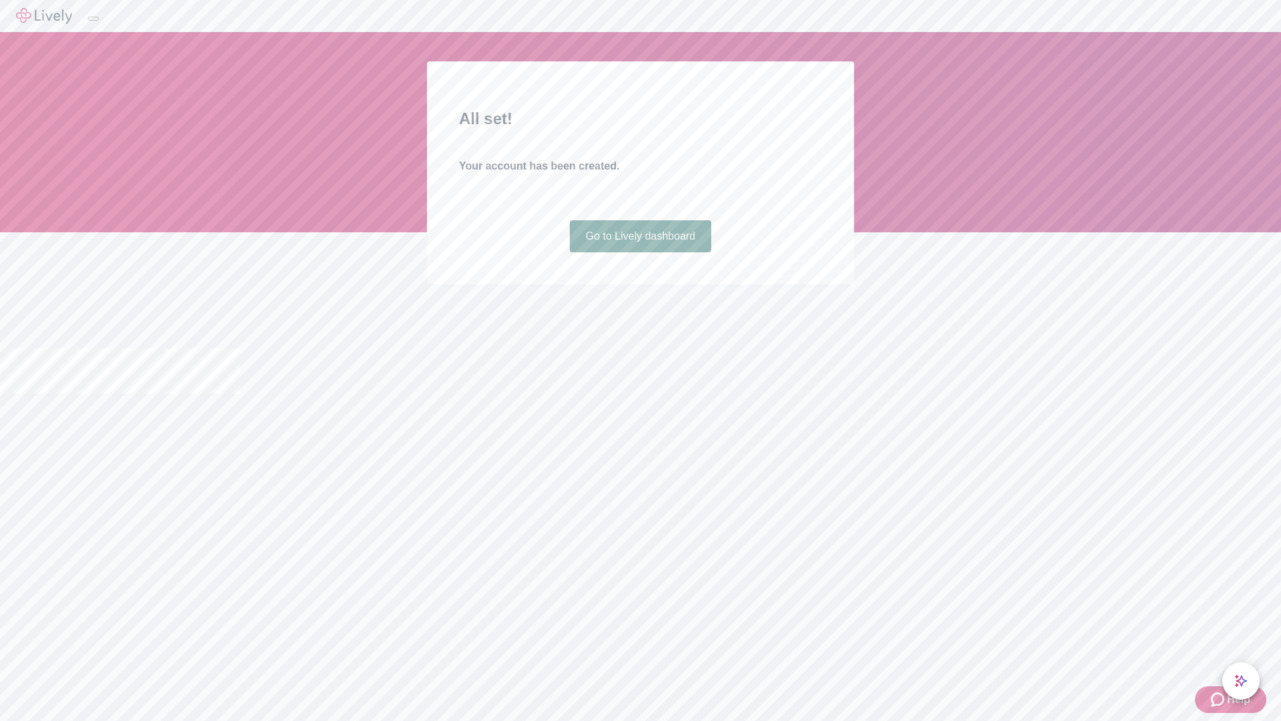 The width and height of the screenshot is (1281, 721). Describe the element at coordinates (1238, 699) in the screenshot. I see `span: Help` at that location.